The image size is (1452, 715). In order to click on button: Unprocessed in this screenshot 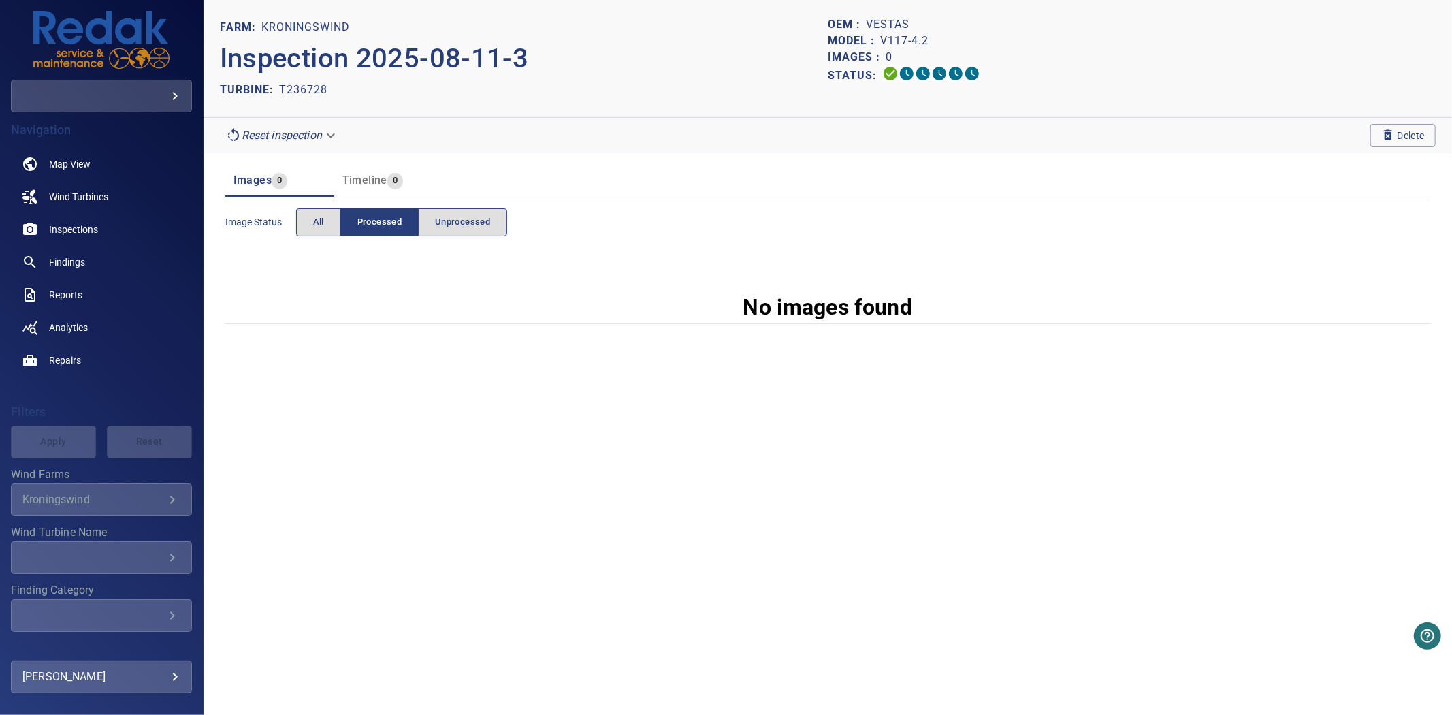, I will do `click(462, 222)`.